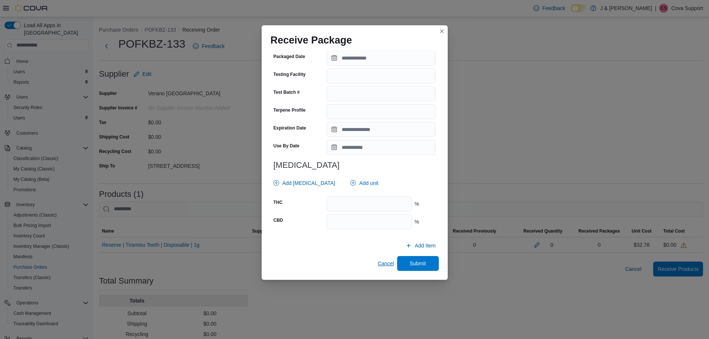 The width and height of the screenshot is (709, 339). Describe the element at coordinates (386, 263) in the screenshot. I see `span: Cancel` at that location.